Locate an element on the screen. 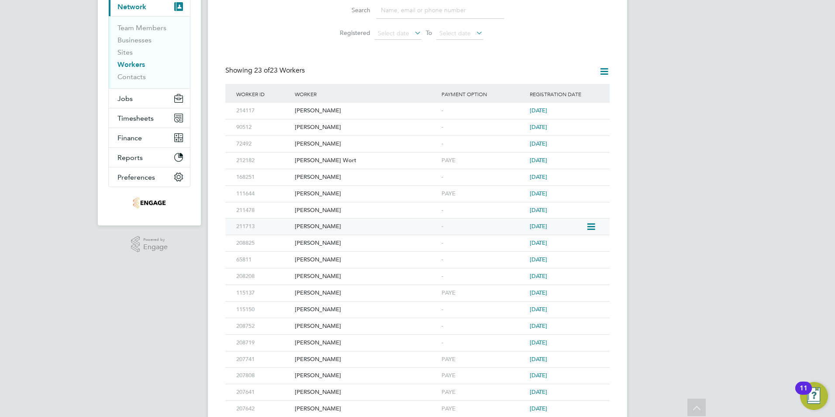 The width and height of the screenshot is (835, 417). div: 111644 is located at coordinates (263, 193).